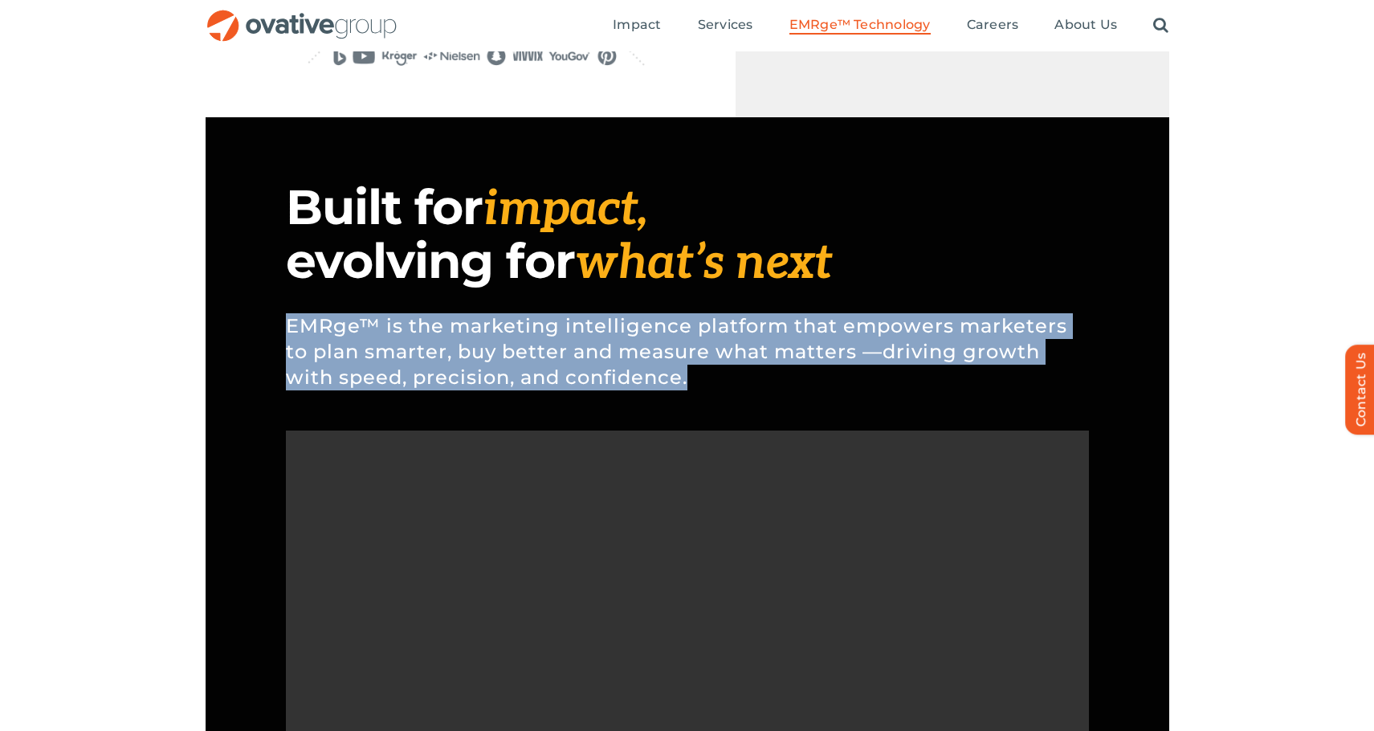 The width and height of the screenshot is (1374, 731). Describe the element at coordinates (302, 15) in the screenshot. I see `a: OG_Full_horizontal_RGB` at that location.